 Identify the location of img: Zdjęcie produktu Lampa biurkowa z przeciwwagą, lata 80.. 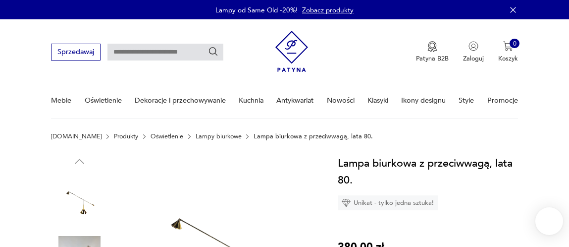
(79, 201).